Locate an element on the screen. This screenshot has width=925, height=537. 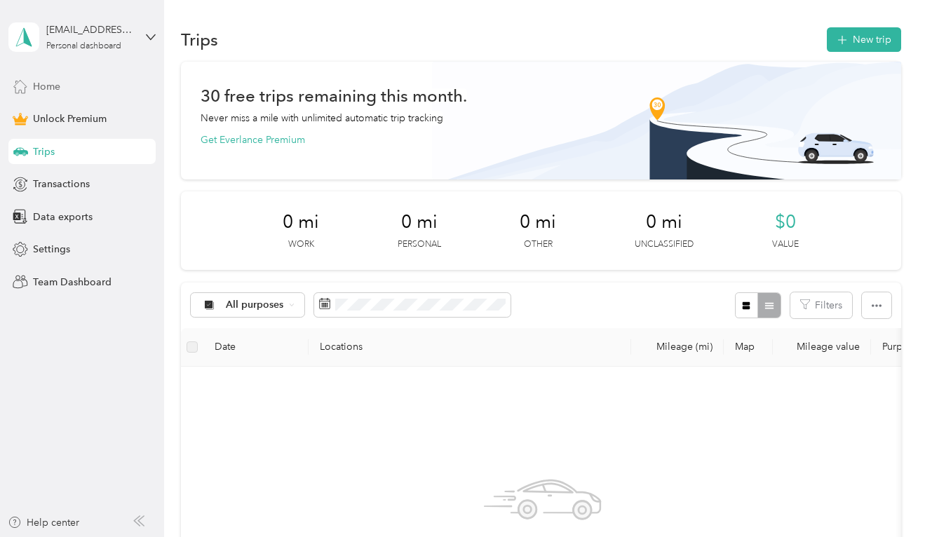
th: Mileage (mi) is located at coordinates (677, 347).